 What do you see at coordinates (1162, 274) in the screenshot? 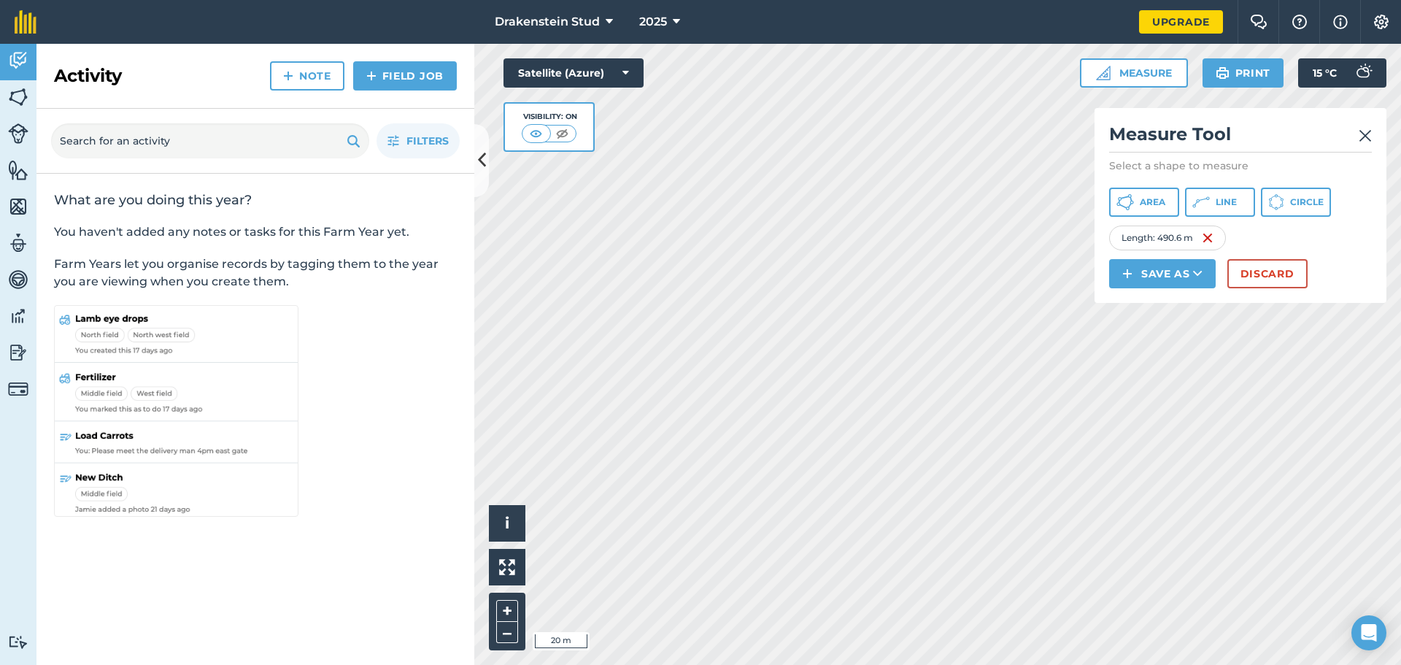
I see `button: Save as` at bounding box center [1162, 274].